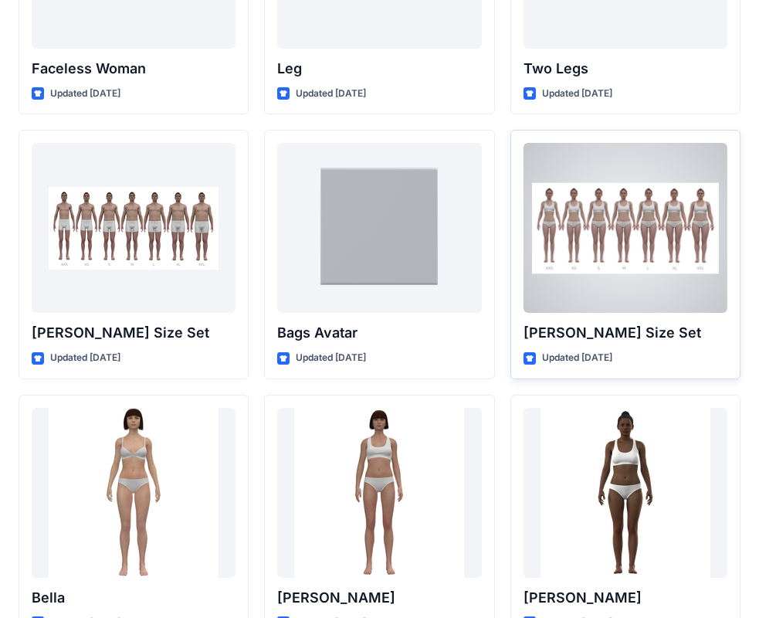  Describe the element at coordinates (134, 598) in the screenshot. I see `p: Bella` at that location.